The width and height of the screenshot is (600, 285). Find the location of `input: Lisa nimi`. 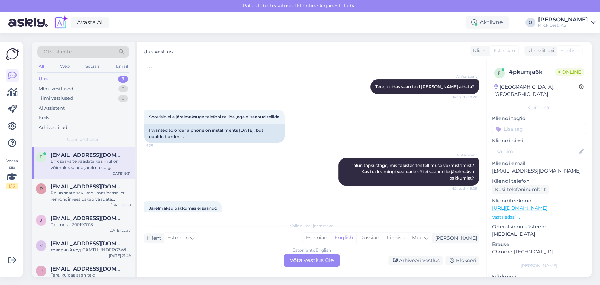

input: Lisa nimi is located at coordinates (535, 152).